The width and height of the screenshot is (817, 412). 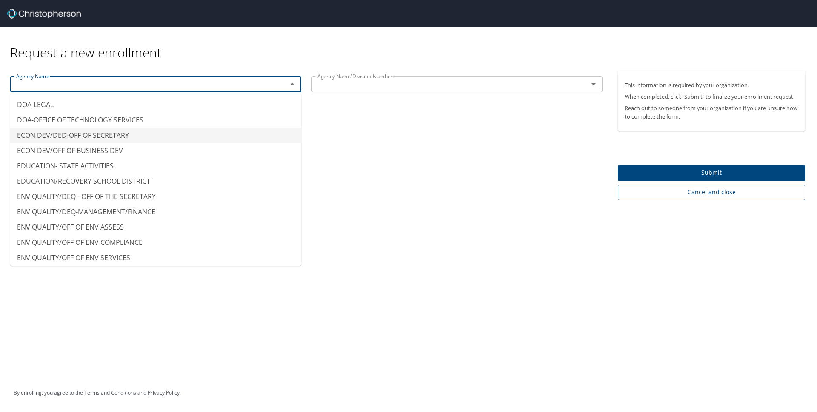 What do you see at coordinates (292, 84) in the screenshot?
I see `button: Close` at bounding box center [292, 84].